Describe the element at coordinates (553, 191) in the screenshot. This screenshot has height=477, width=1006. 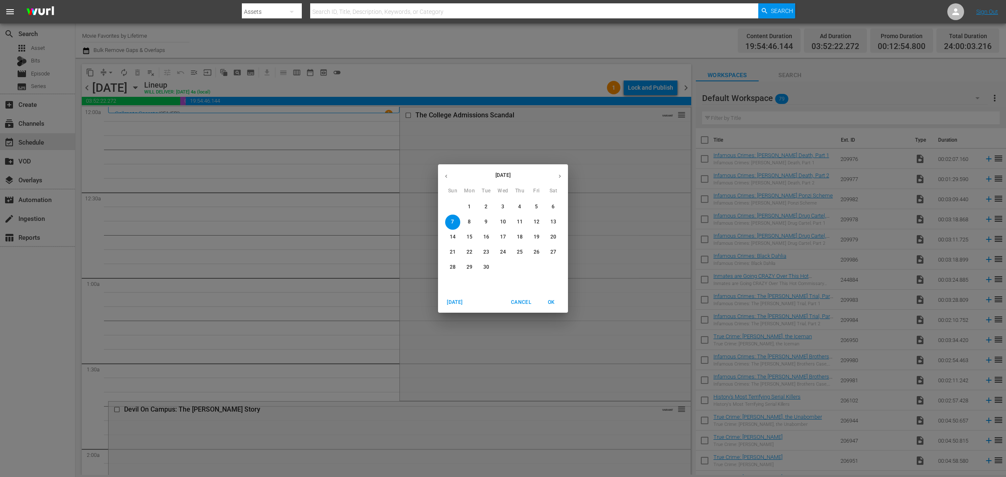
I see `span: Sat` at that location.